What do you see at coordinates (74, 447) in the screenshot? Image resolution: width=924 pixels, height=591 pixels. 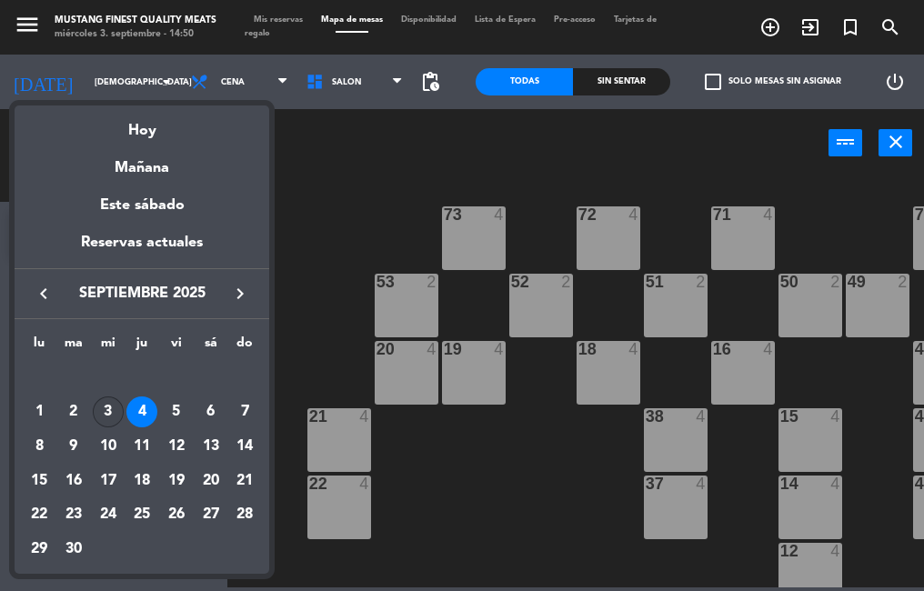 I see `div: 9` at bounding box center [74, 447].